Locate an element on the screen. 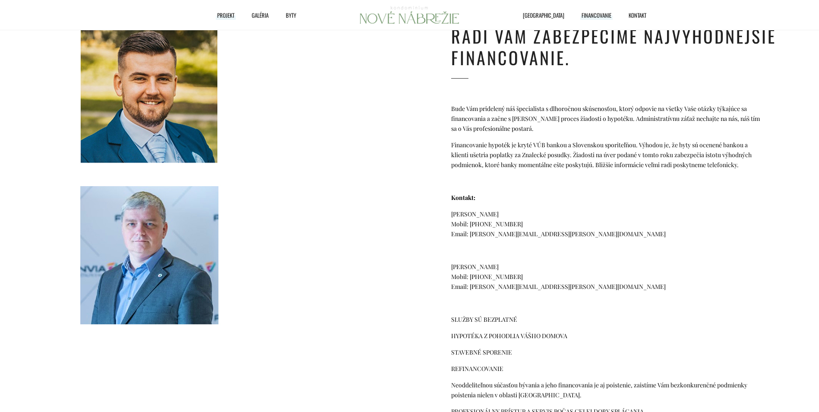 This screenshot has width=819, height=412. a: Galéria is located at coordinates (256, 15).